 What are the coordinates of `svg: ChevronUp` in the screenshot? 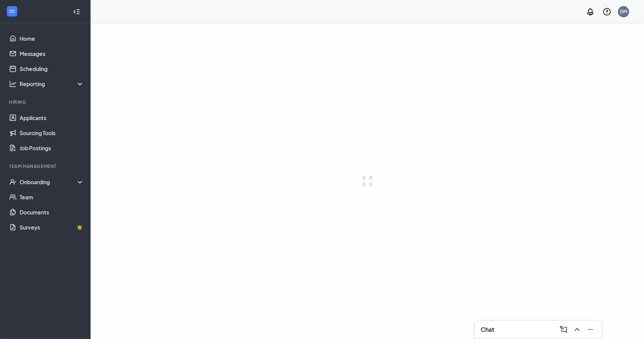 It's located at (577, 329).